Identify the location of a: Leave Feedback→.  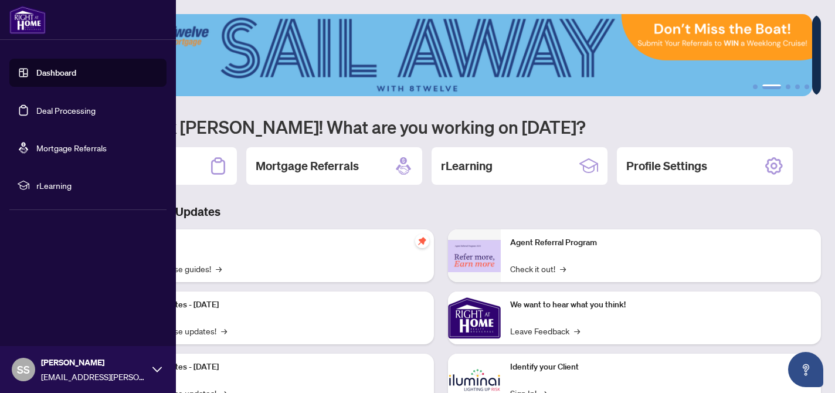
(545, 331).